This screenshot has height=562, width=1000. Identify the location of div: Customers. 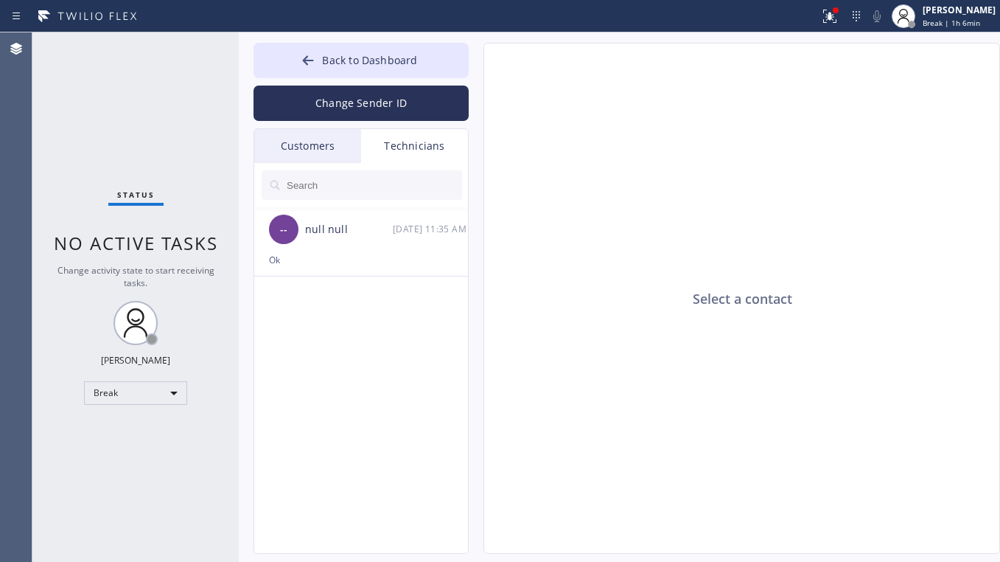
(307, 146).